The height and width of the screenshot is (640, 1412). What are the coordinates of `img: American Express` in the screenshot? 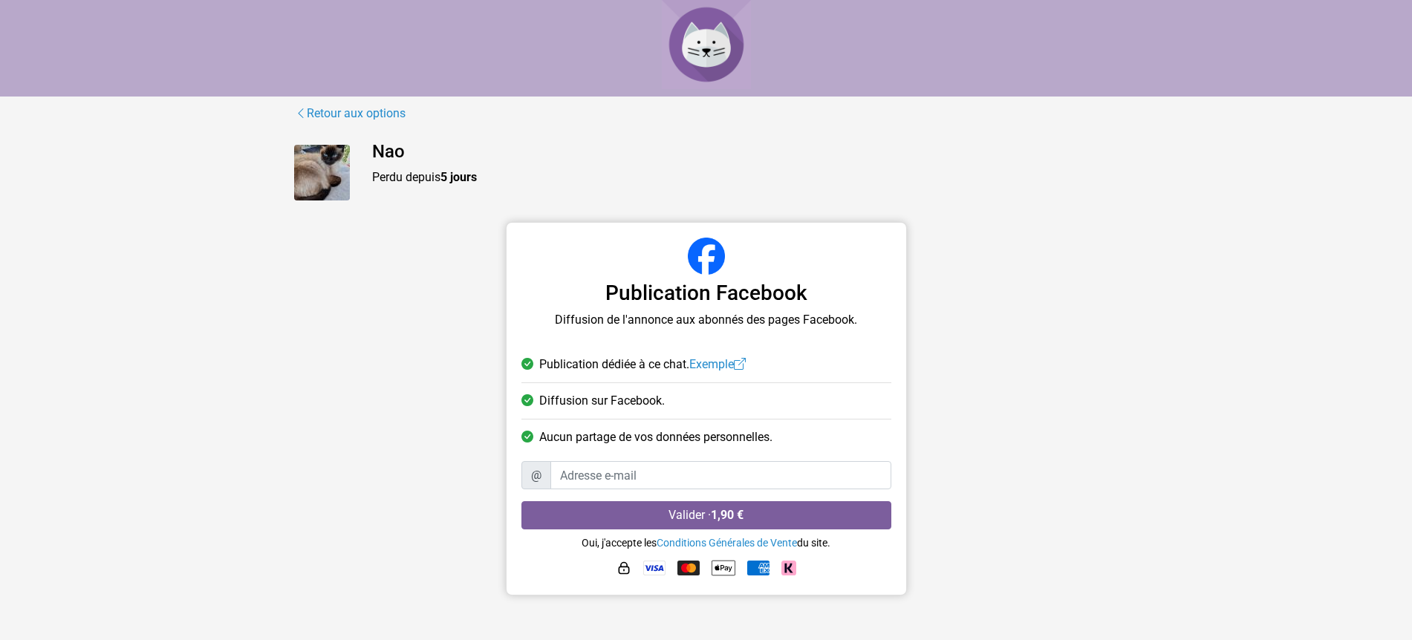 It's located at (758, 568).